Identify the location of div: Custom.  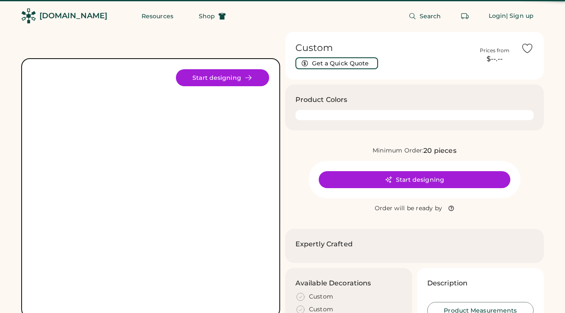
(321, 296).